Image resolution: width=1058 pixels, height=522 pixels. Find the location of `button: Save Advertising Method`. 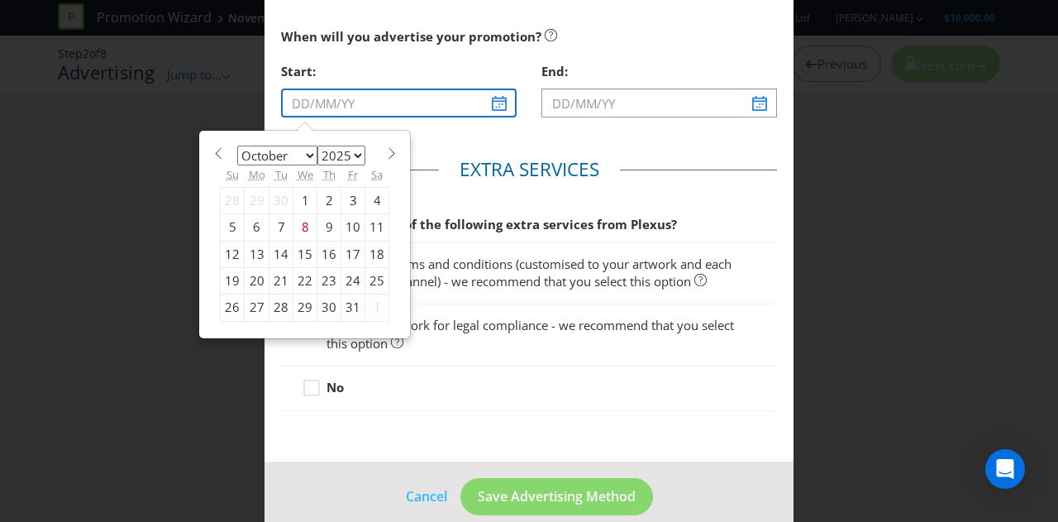

button: Save Advertising Method is located at coordinates (556, 496).